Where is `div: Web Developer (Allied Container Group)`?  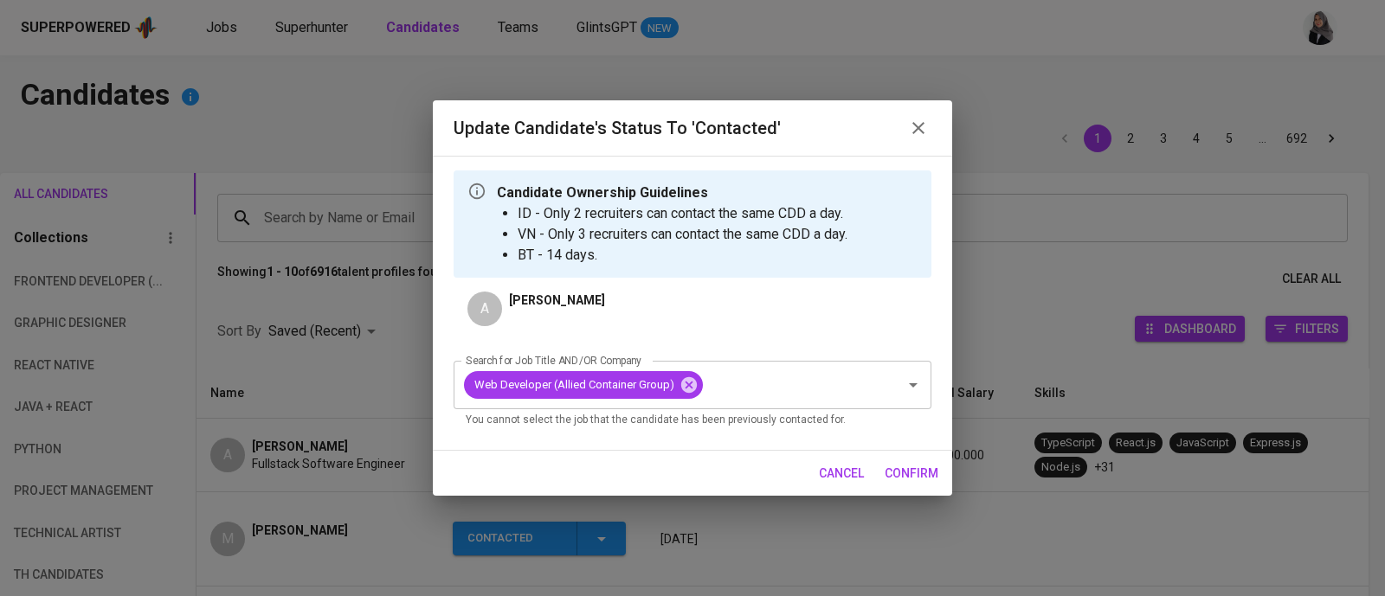 div: Web Developer (Allied Container Group) is located at coordinates (583, 385).